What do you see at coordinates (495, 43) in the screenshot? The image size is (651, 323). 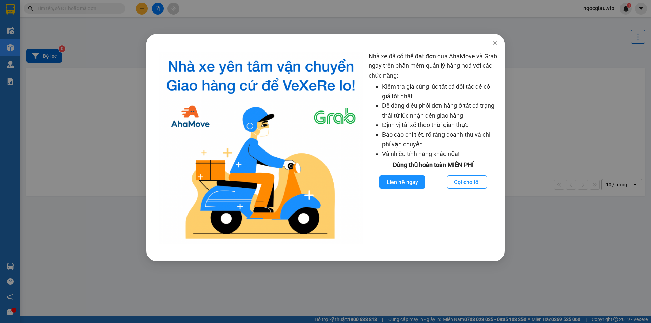 I see `span: close` at bounding box center [495, 43].